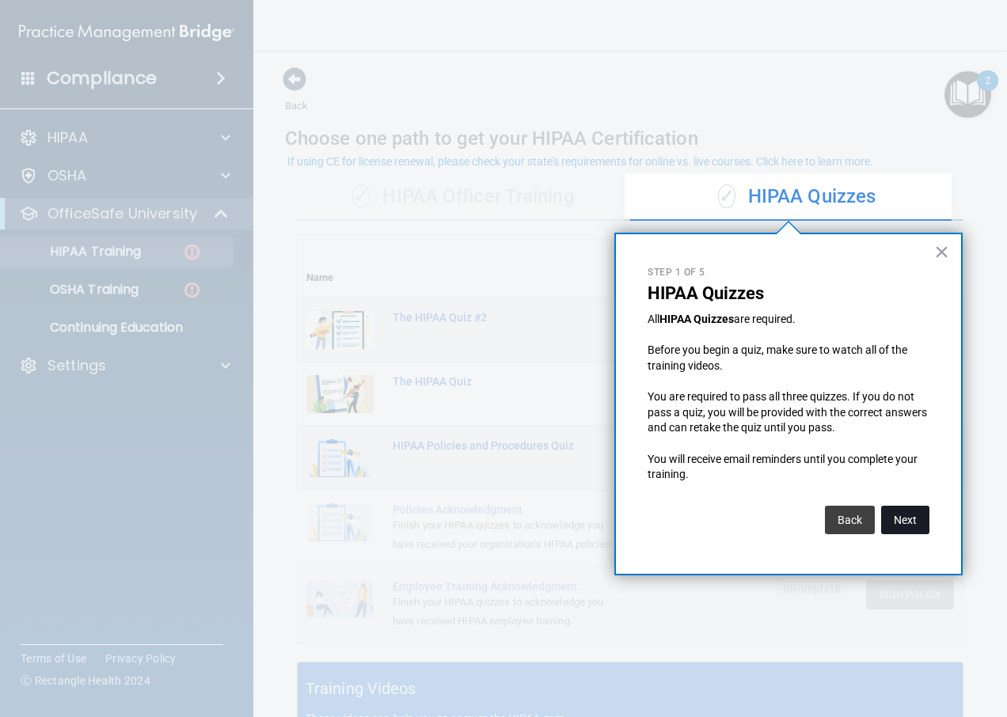 This screenshot has width=1007, height=717. What do you see at coordinates (653, 319) in the screenshot?
I see `span: All` at bounding box center [653, 319].